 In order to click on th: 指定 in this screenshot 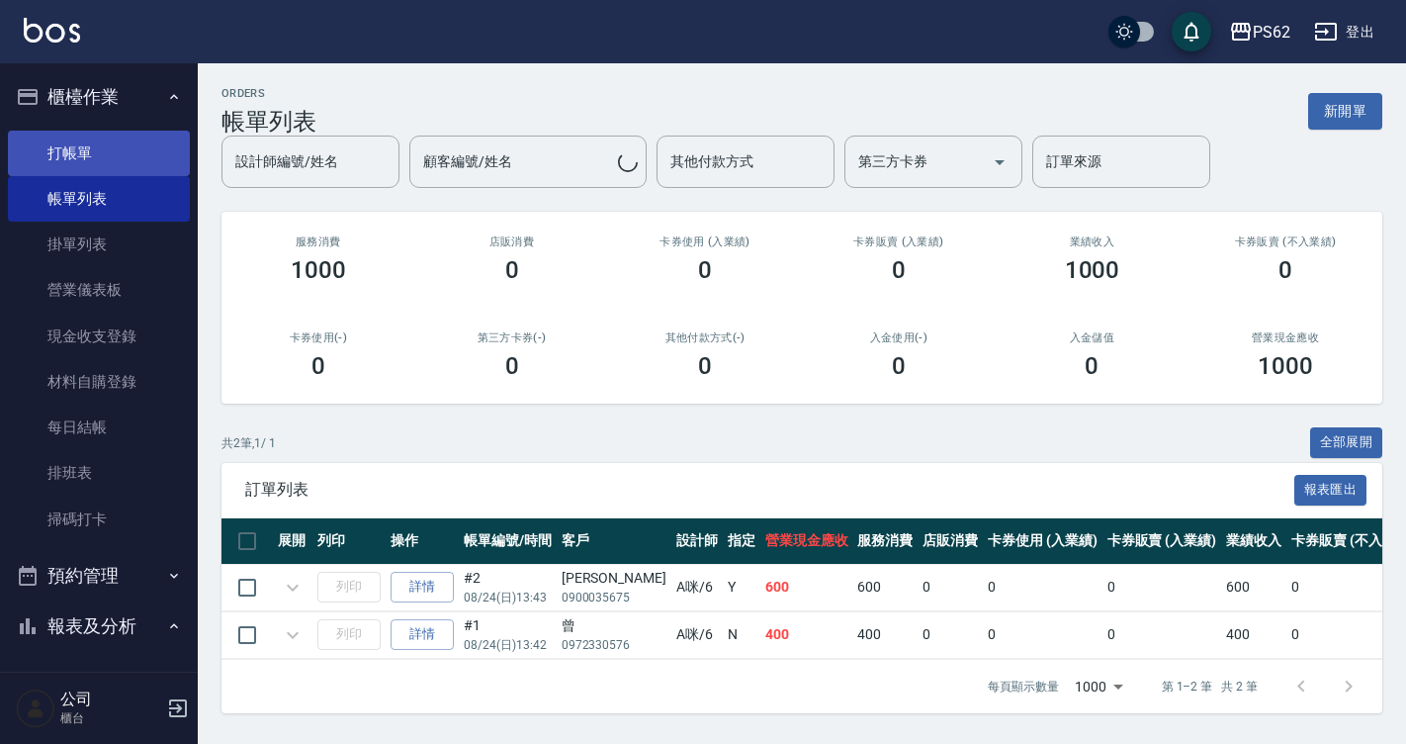, I will do `click(742, 541)`.